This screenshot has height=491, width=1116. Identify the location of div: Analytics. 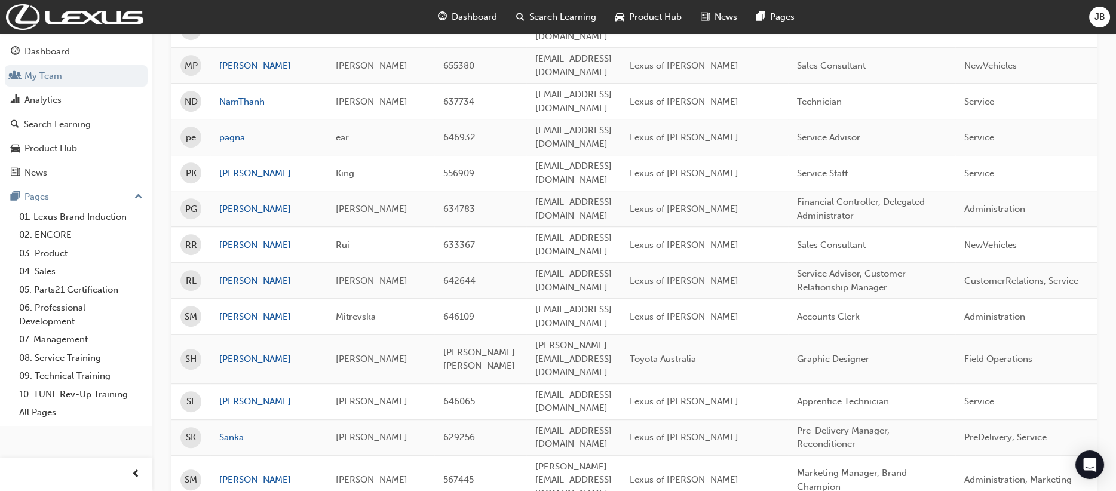
(43, 100).